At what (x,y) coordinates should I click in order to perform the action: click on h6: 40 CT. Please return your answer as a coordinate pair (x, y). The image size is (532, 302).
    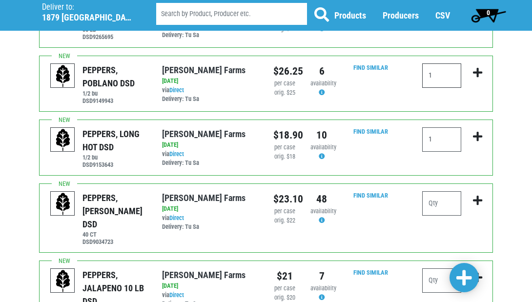
    Looking at the image, I should click on (115, 234).